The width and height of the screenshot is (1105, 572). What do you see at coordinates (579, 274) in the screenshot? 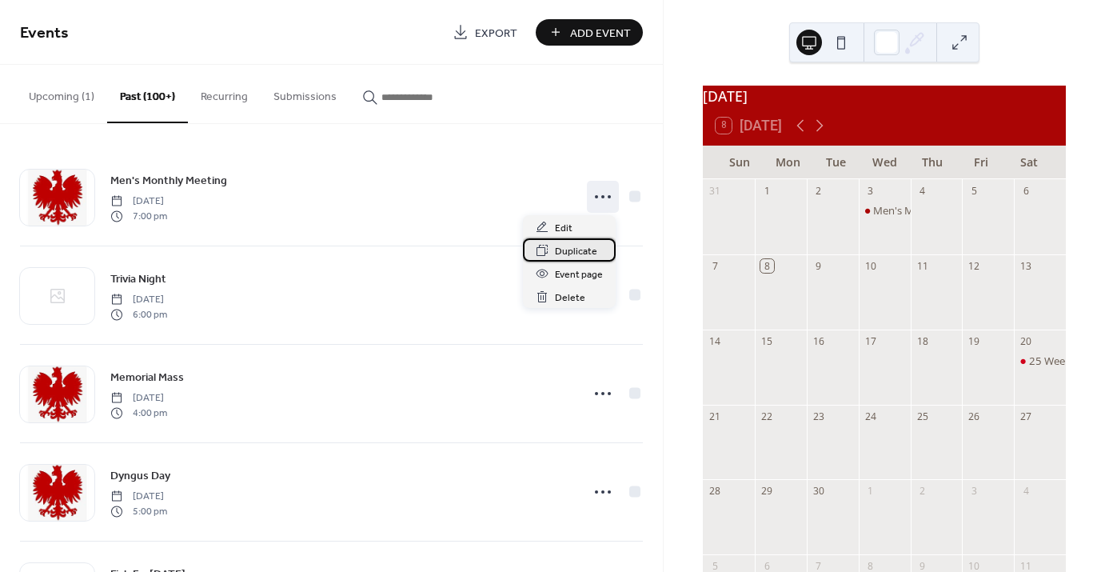
I see `span: Event page` at bounding box center [579, 274].